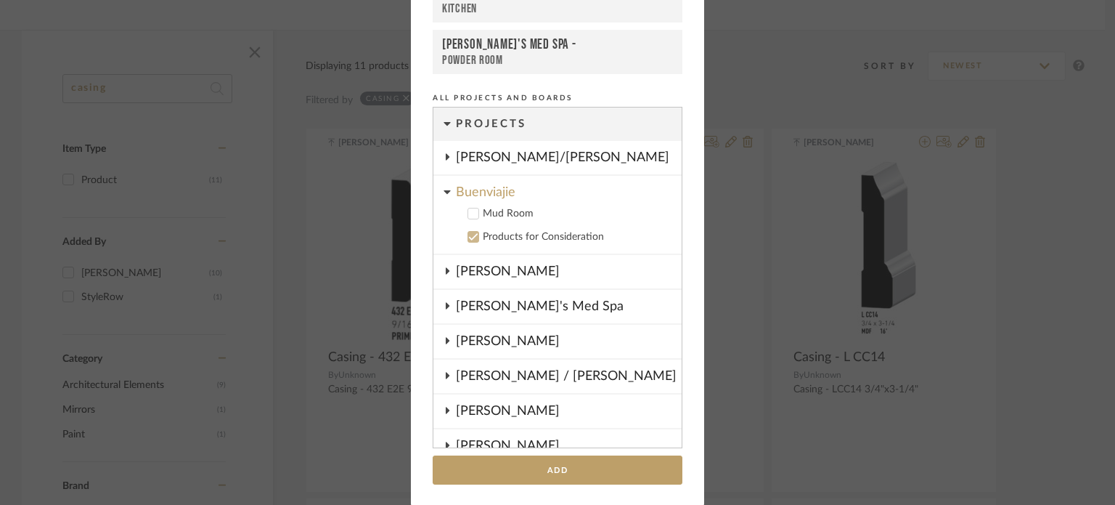  Describe the element at coordinates (557, 9) in the screenshot. I see `div: Kitchen` at that location.